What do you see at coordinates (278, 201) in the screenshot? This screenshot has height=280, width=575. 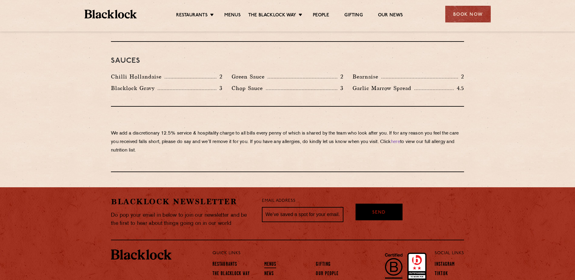 I see `label: Email Address` at bounding box center [278, 201].